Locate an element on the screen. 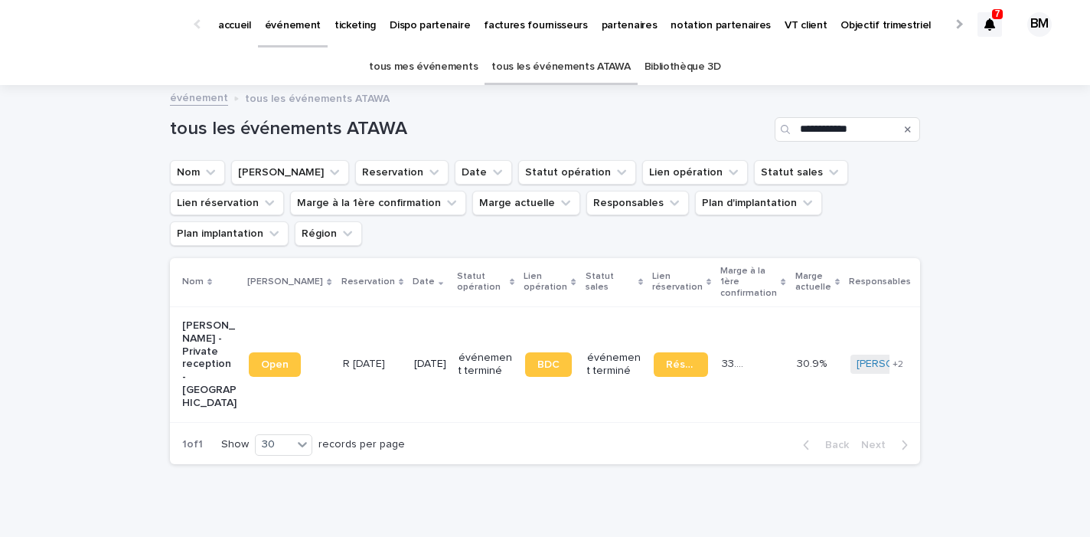  button: Marge à la 1ère confirmation is located at coordinates (378, 203).